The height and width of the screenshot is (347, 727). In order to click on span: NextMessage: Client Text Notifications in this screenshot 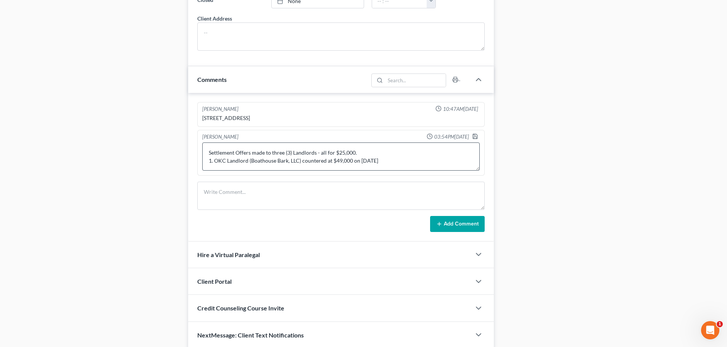, I will do `click(250, 335)`.